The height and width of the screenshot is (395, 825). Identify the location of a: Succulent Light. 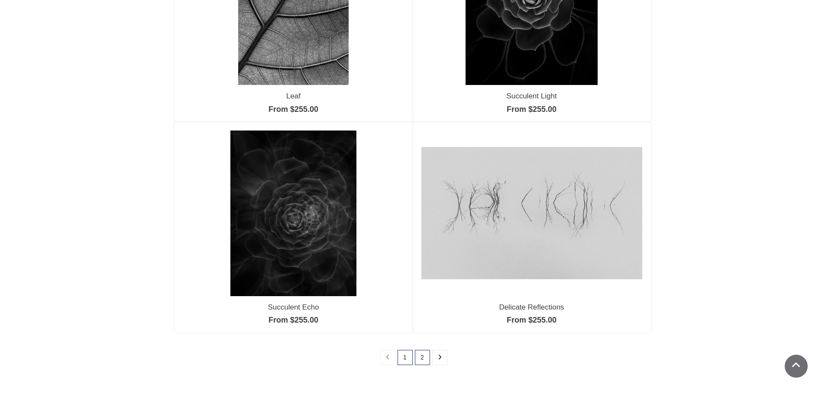
(532, 96).